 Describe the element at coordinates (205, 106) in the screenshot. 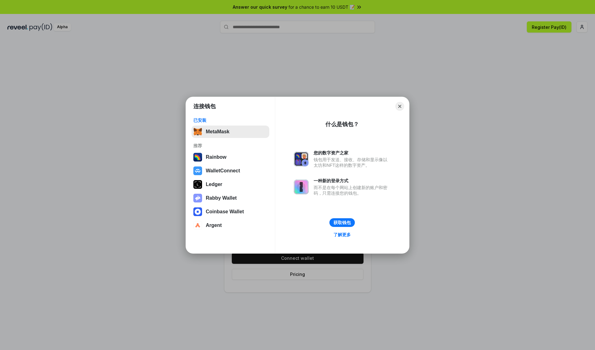

I see `h1: 连接钱包` at that location.